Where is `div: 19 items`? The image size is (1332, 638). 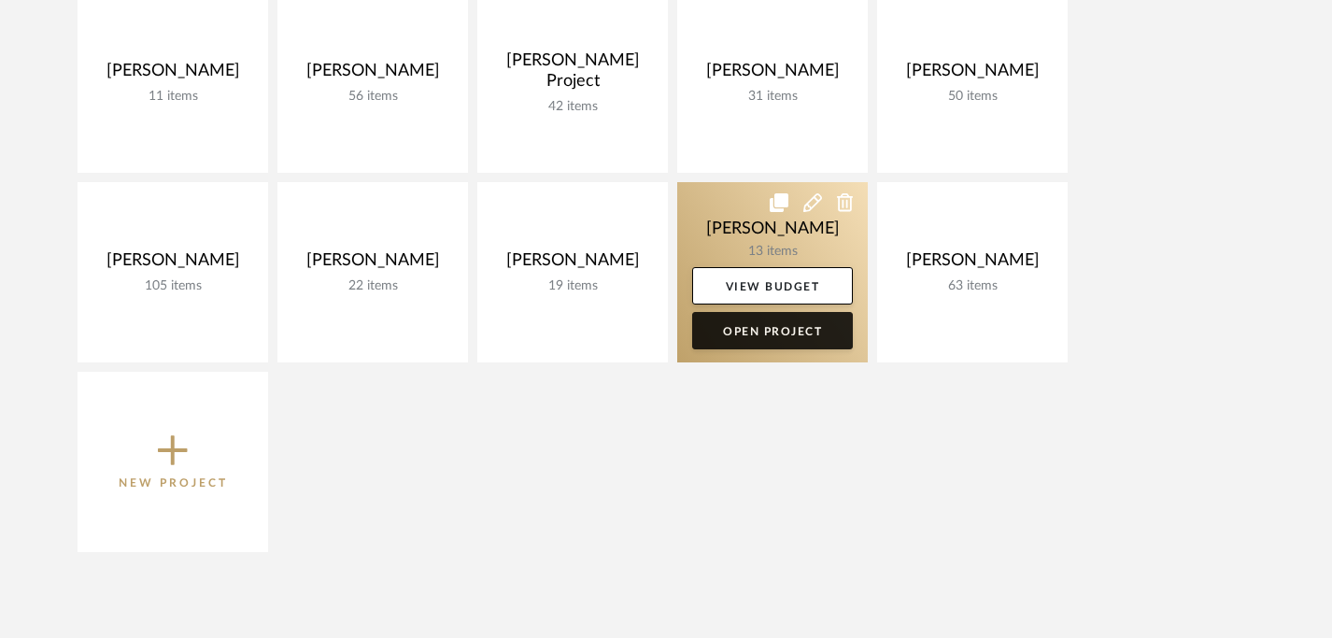 div: 19 items is located at coordinates (573, 286).